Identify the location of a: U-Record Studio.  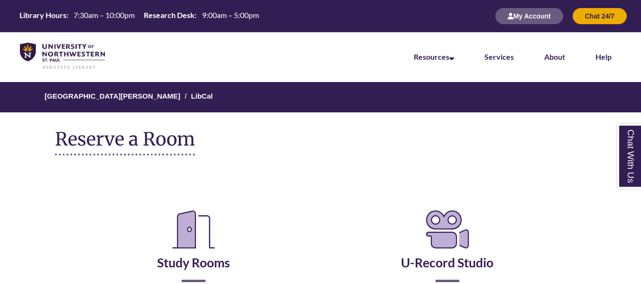
(447, 251).